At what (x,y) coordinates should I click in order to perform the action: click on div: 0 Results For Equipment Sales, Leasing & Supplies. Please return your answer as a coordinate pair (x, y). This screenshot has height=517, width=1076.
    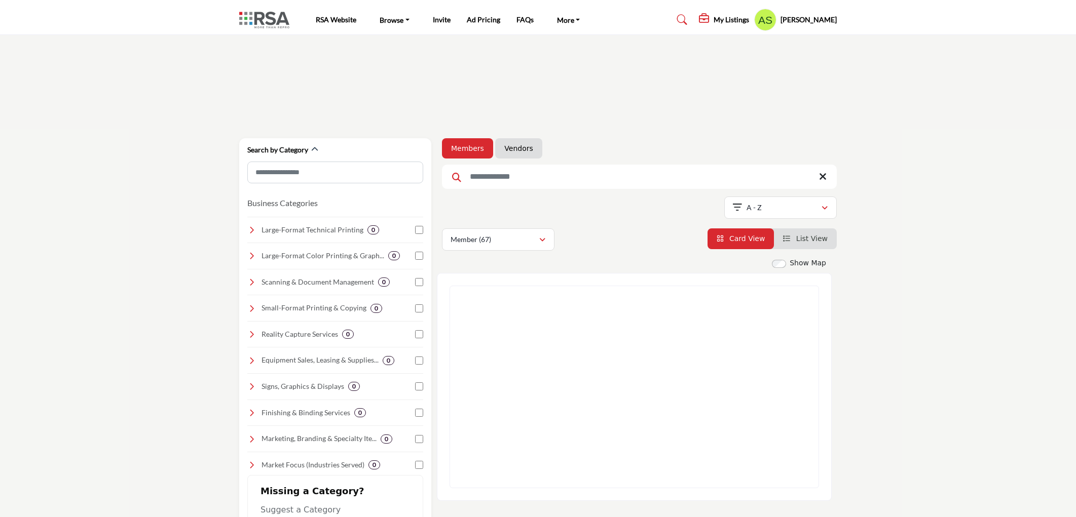
    Looking at the image, I should click on (388, 361).